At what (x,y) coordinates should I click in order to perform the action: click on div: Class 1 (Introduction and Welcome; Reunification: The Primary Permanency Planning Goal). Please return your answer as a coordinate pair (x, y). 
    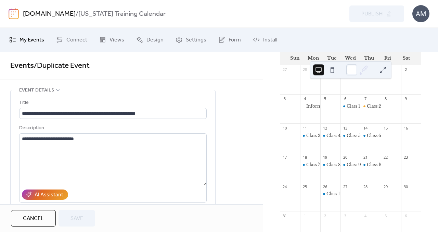
    Looking at the image, I should click on (351, 106).